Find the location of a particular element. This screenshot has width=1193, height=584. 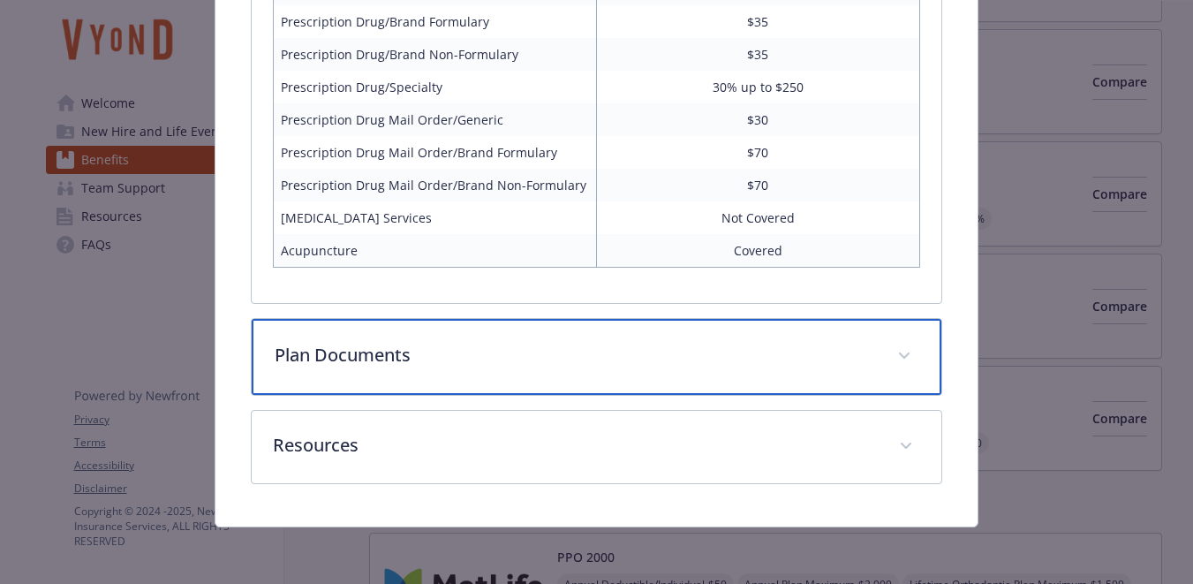

td: Acupuncture is located at coordinates (435, 251).